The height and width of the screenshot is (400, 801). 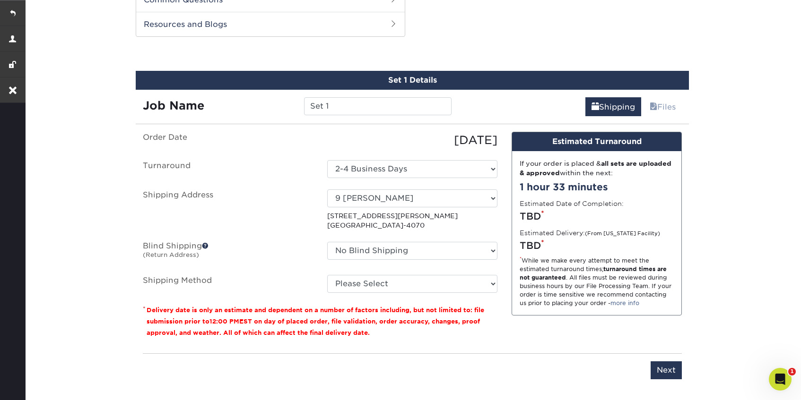 What do you see at coordinates (315, 322) in the screenshot?
I see `small: Delivery date is only an estimate and dependent on a number of factors including, but not limited...` at bounding box center [315, 322].